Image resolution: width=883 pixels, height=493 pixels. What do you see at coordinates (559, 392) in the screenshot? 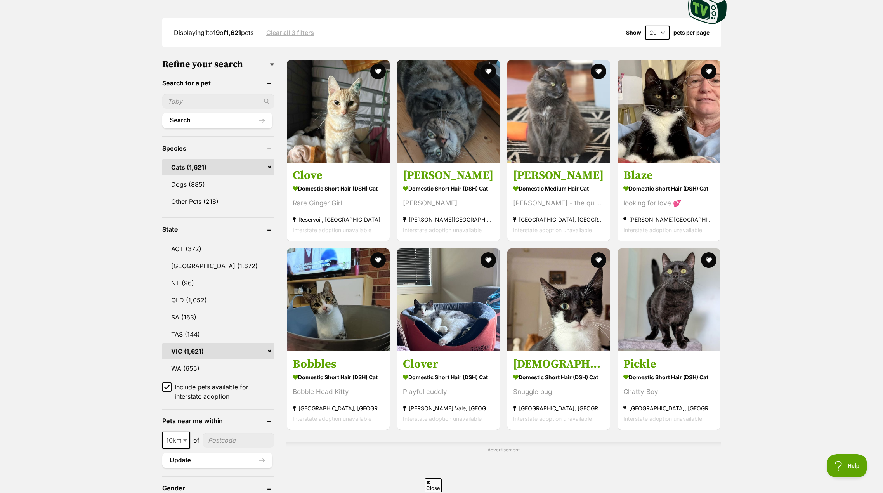
I see `div: Snuggle bug` at bounding box center [559, 392].